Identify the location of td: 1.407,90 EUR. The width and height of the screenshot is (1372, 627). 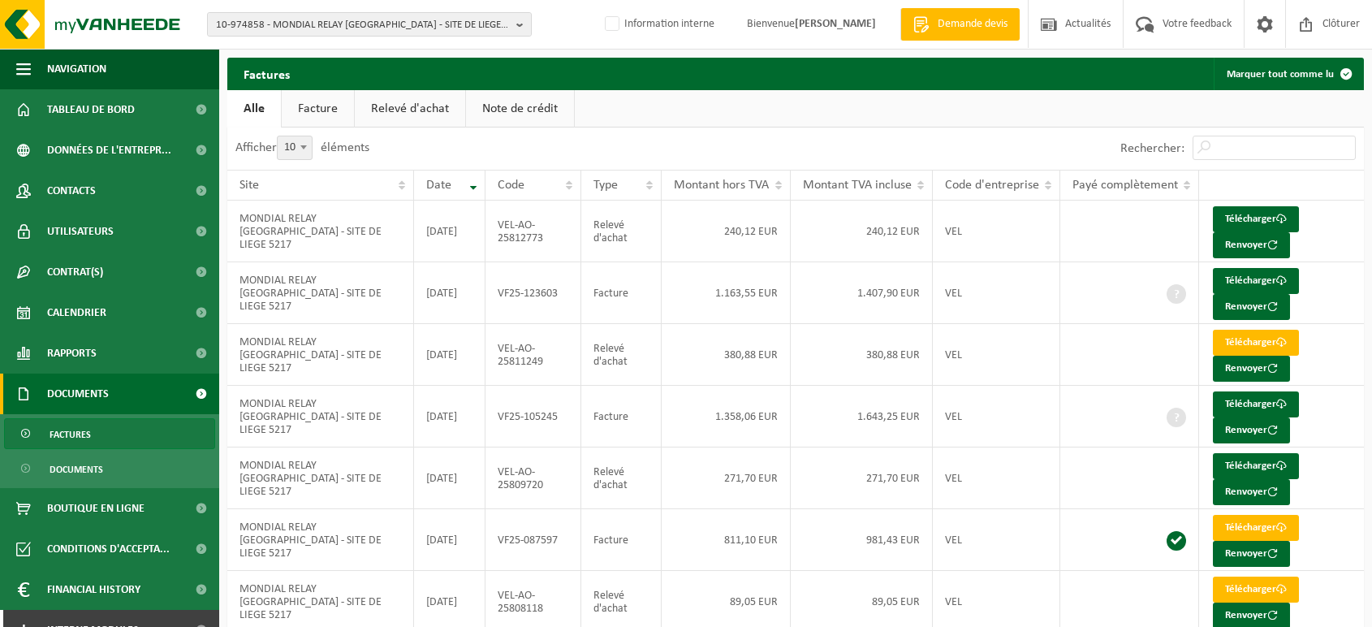
(861, 293).